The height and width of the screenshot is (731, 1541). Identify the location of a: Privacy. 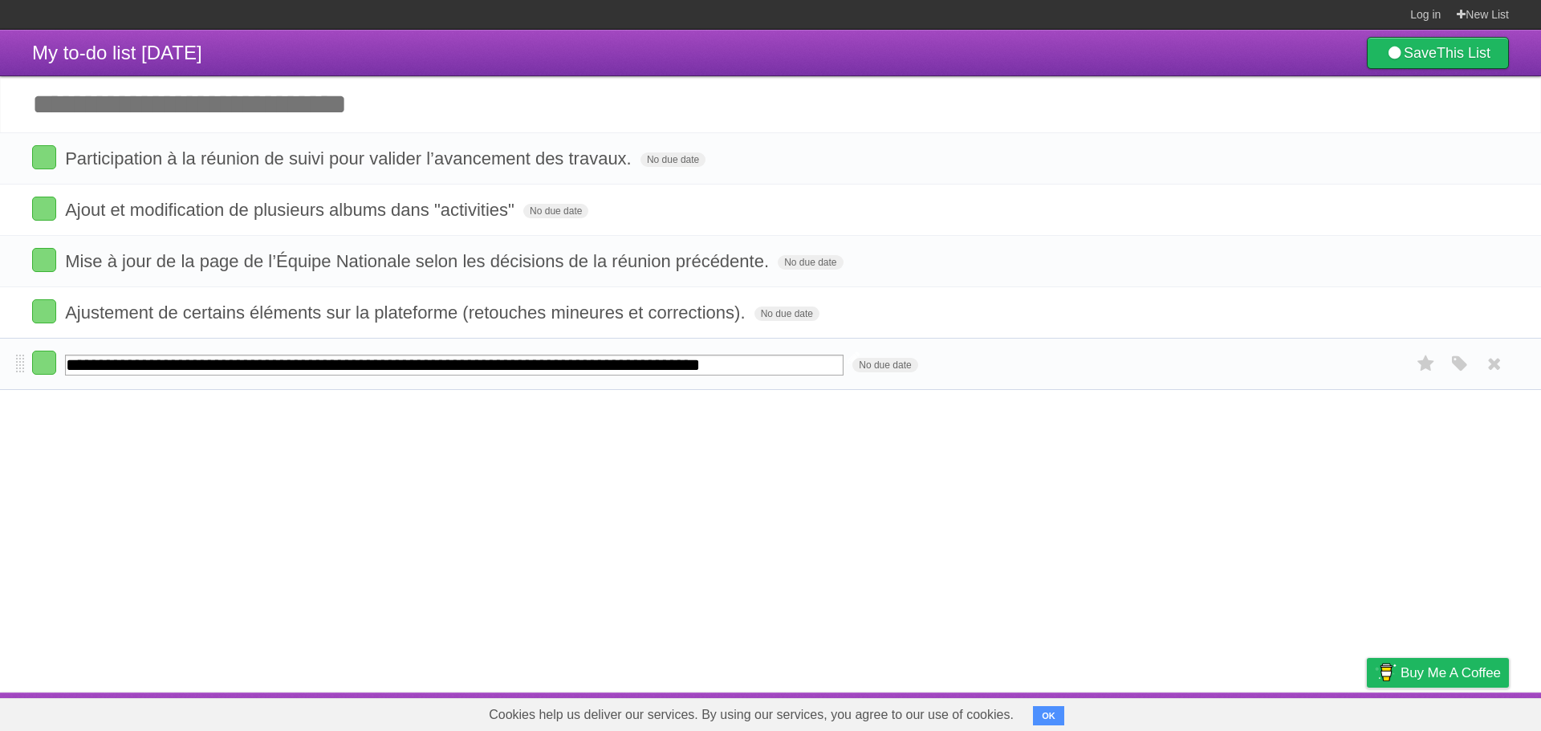
(1367, 712).